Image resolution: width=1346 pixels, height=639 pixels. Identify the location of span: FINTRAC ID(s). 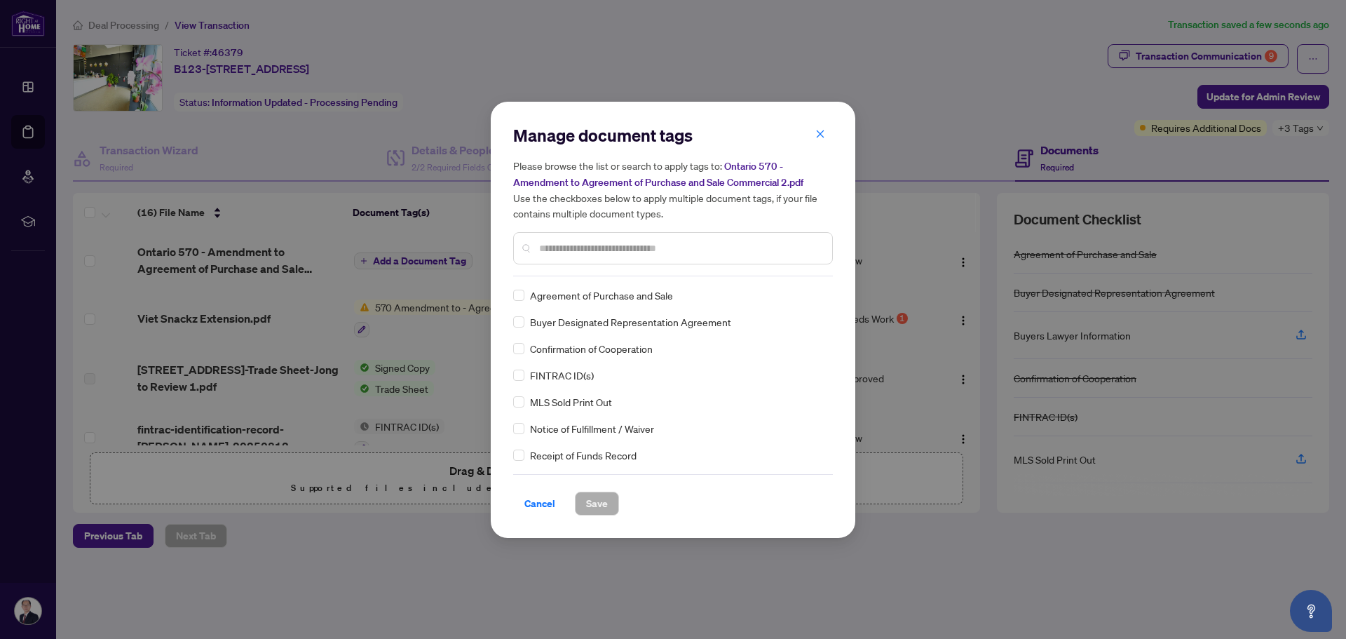
(562, 375).